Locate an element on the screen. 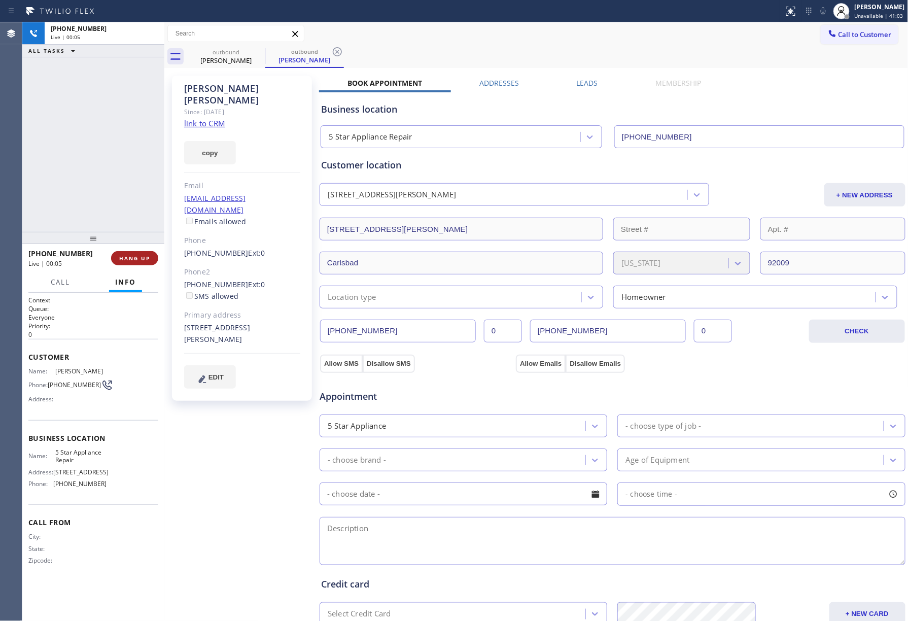 Image resolution: width=908 pixels, height=621 pixels. button: Info is located at coordinates (125, 282).